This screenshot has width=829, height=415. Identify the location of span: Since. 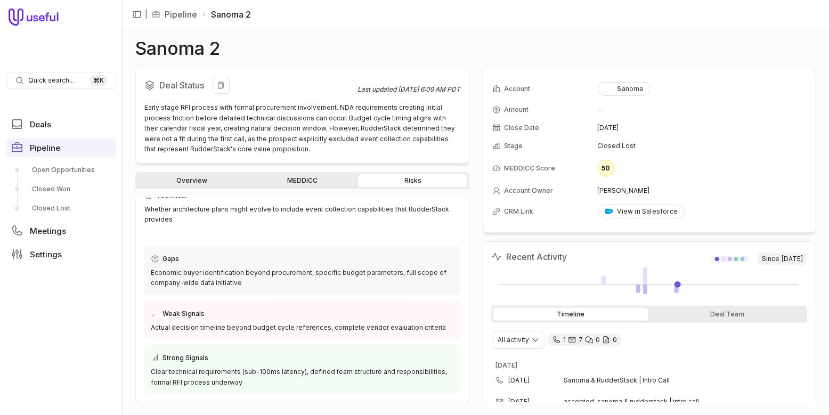
(782, 259).